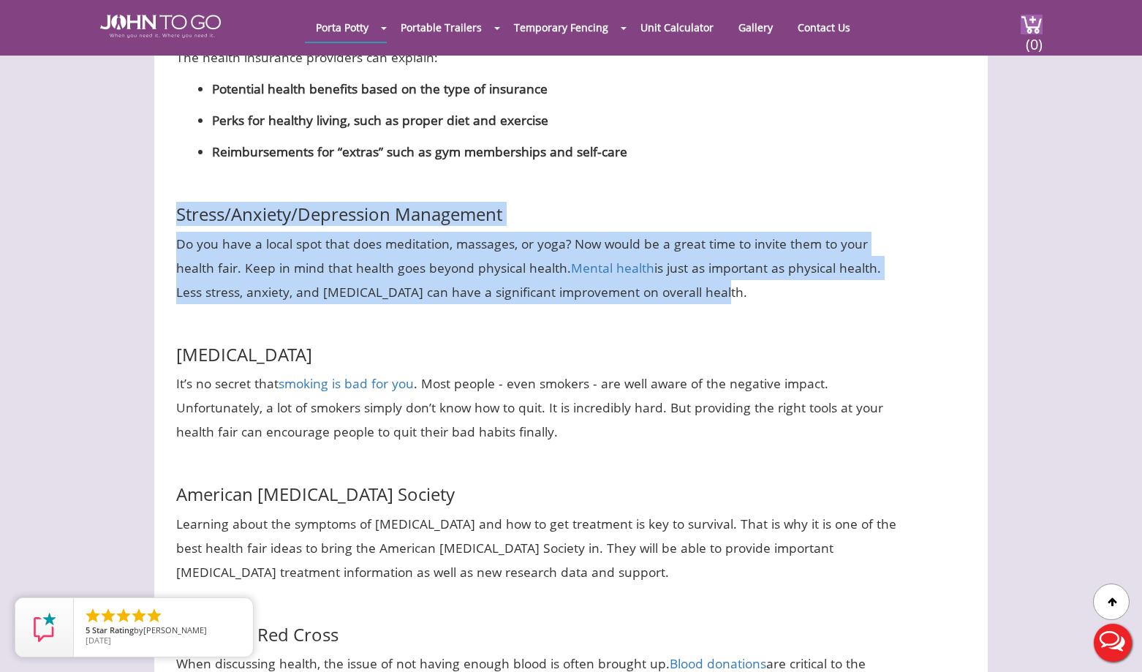 The image size is (1142, 672). What do you see at coordinates (380, 120) in the screenshot?
I see `b: Perks for healthy living, such as proper diet and exercise` at bounding box center [380, 120].